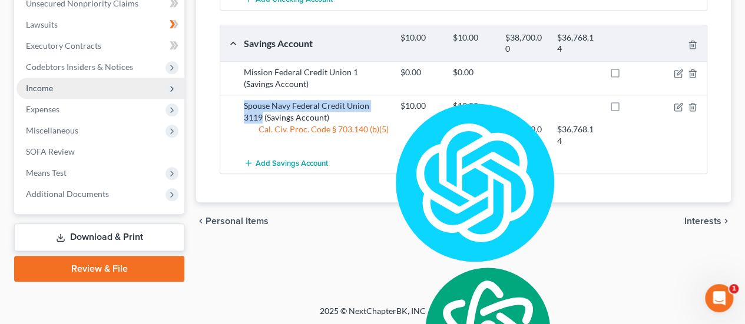  What do you see at coordinates (50, 151) in the screenshot?
I see `span: SOFA Review` at bounding box center [50, 151].